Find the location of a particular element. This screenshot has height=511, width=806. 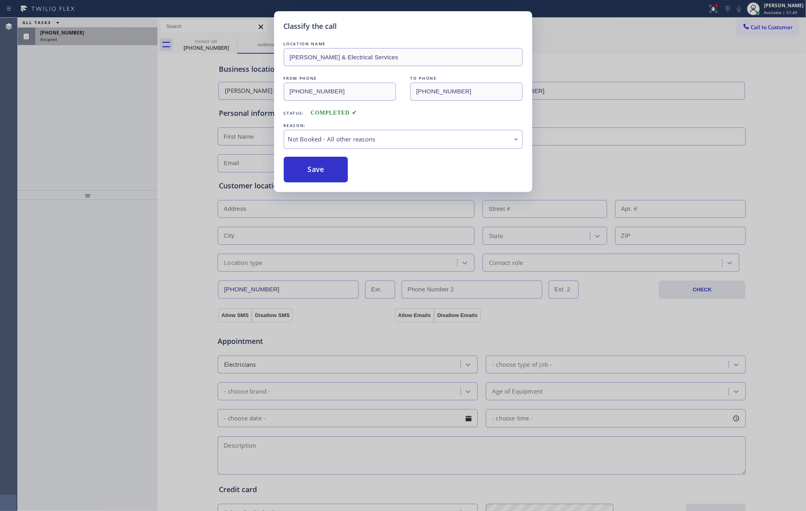

span: COMPLETED is located at coordinates (334, 113).